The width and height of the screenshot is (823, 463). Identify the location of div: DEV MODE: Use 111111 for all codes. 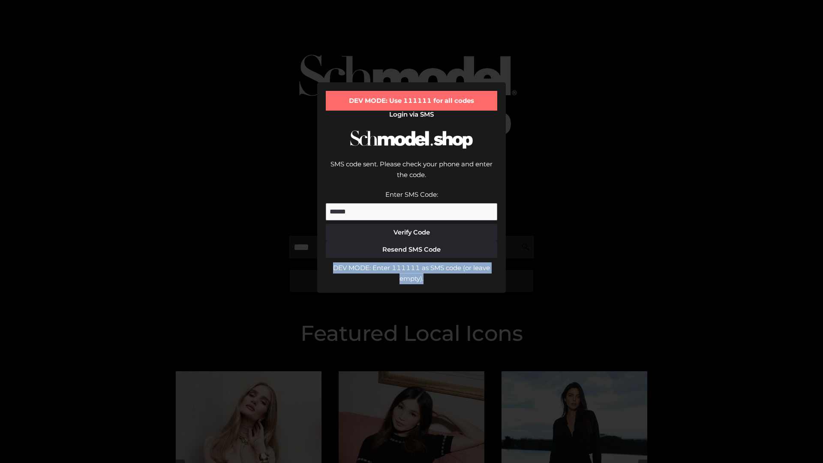
(412, 101).